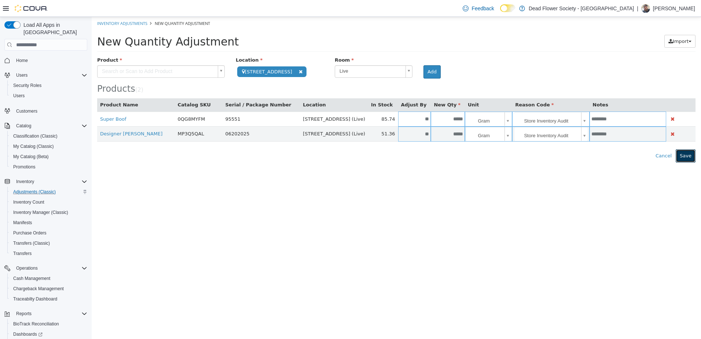 The width and height of the screenshot is (701, 339). Describe the element at coordinates (323, 88) in the screenshot. I see `button: Adjust By` at that location.